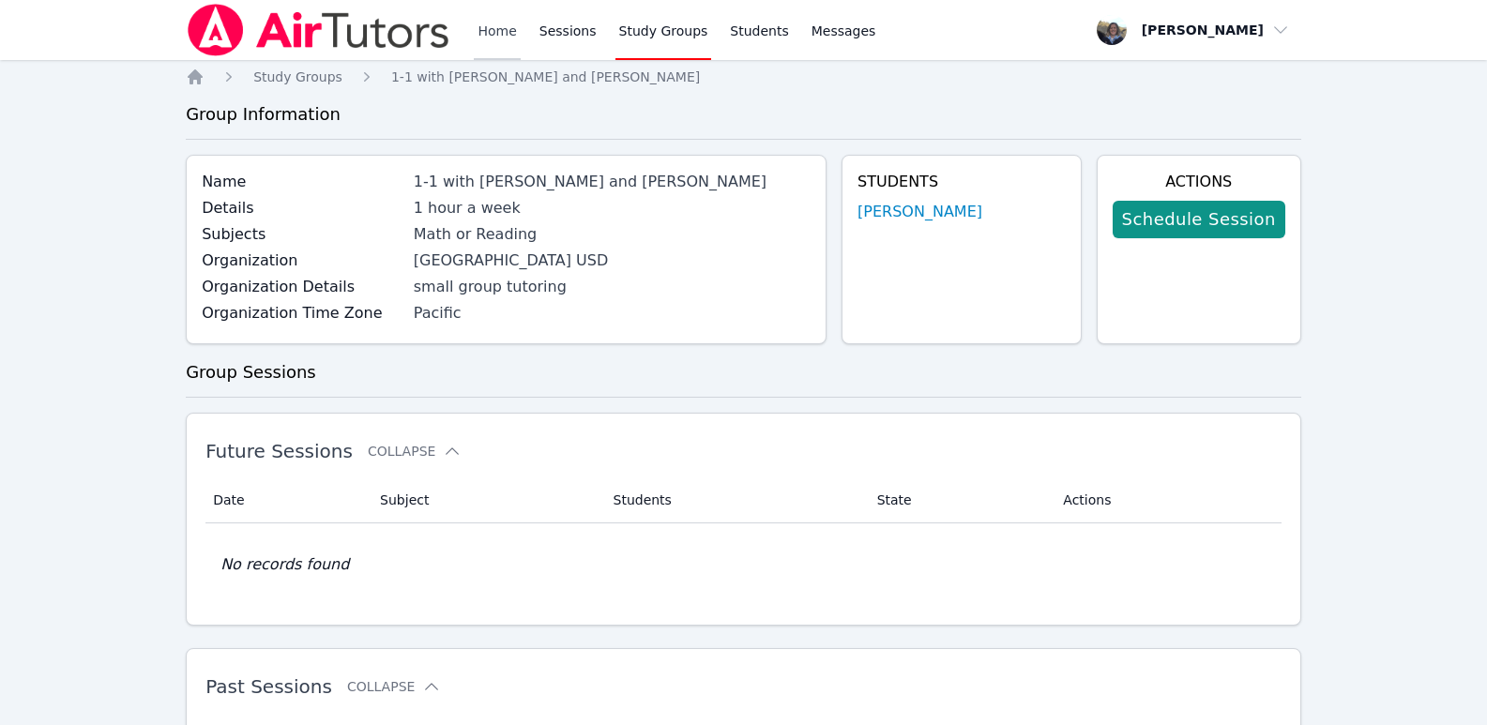 The width and height of the screenshot is (1487, 725). What do you see at coordinates (302, 182) in the screenshot?
I see `label: Name` at bounding box center [302, 182].